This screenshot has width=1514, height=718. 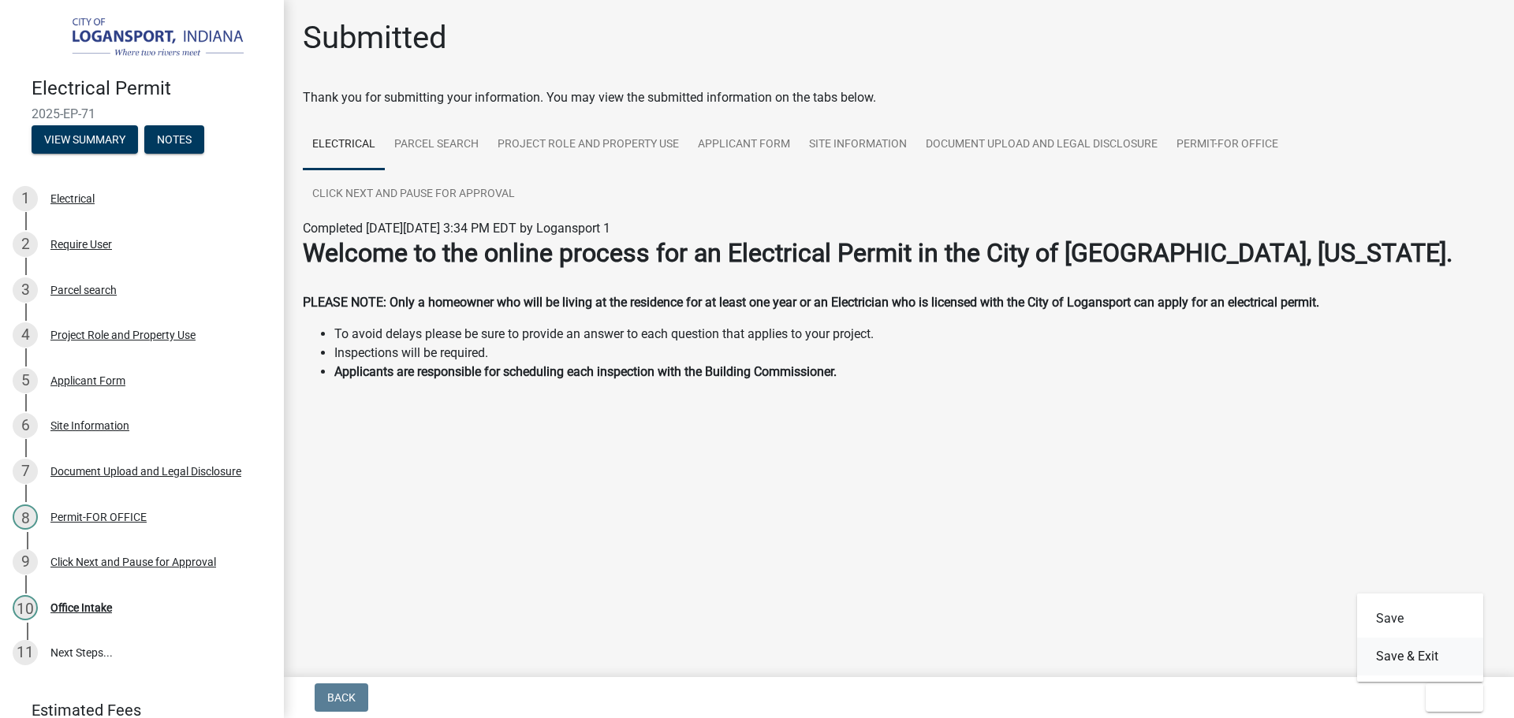 I want to click on span: 2025-EP-71, so click(x=142, y=114).